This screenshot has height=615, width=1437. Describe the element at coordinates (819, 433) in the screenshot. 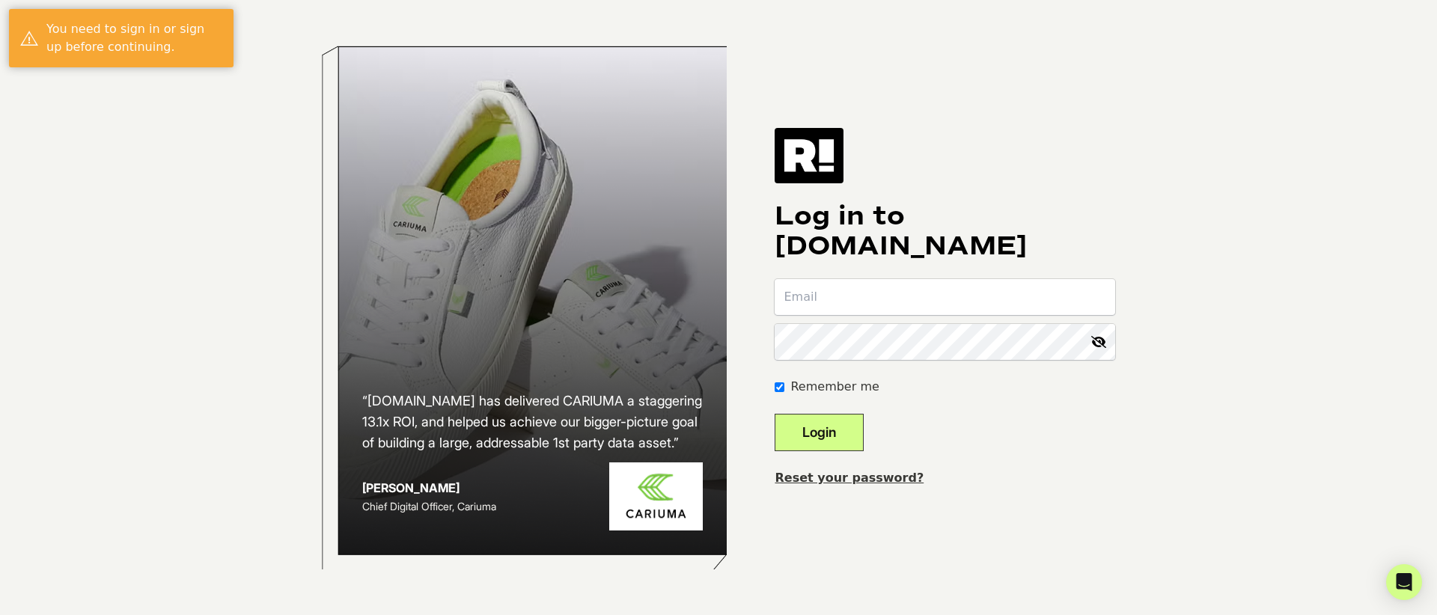

I see `button: Login` at that location.